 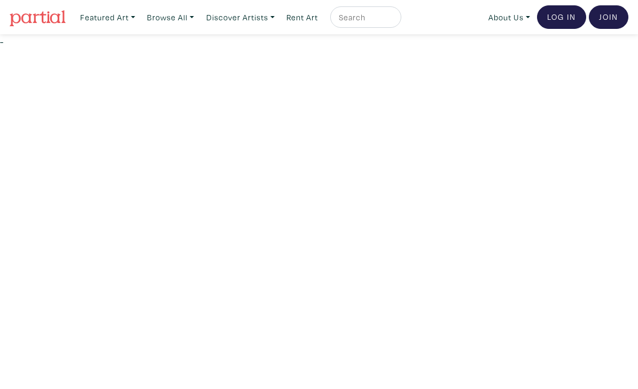 I want to click on a: About Us, so click(x=509, y=17).